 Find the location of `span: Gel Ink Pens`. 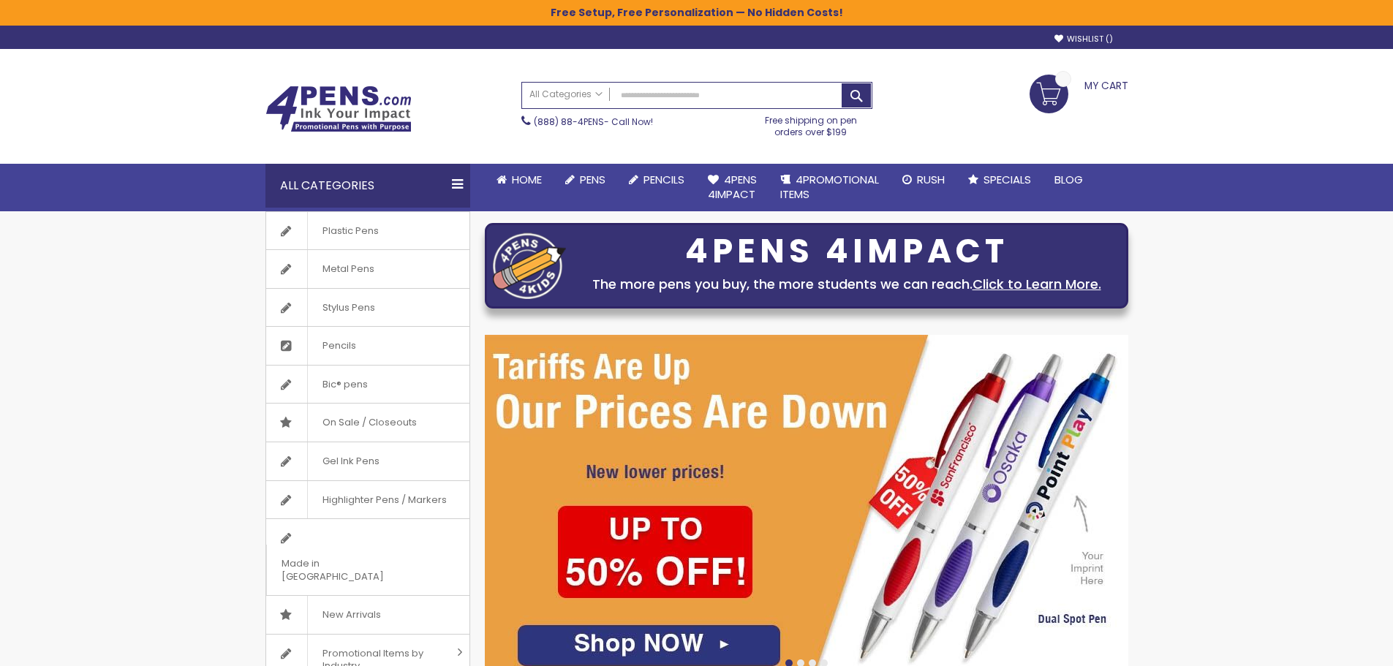

span: Gel Ink Pens is located at coordinates (350, 461).